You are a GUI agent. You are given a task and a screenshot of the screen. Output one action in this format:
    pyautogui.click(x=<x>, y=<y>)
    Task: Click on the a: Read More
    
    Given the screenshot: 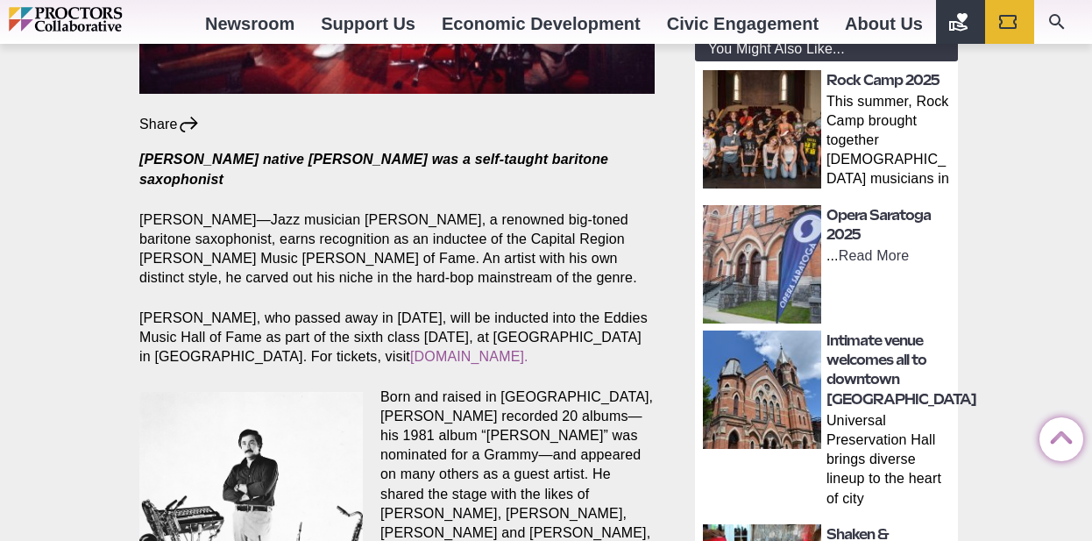 What is the action you would take?
    pyautogui.click(x=873, y=255)
    